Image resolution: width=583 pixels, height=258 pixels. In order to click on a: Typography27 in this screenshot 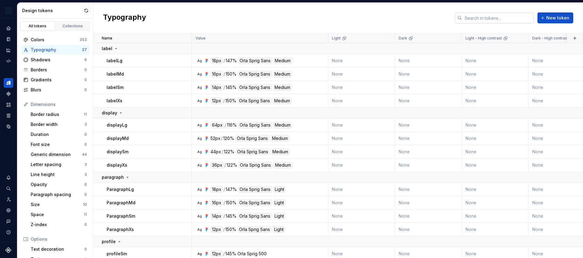, I will do `click(55, 50)`.